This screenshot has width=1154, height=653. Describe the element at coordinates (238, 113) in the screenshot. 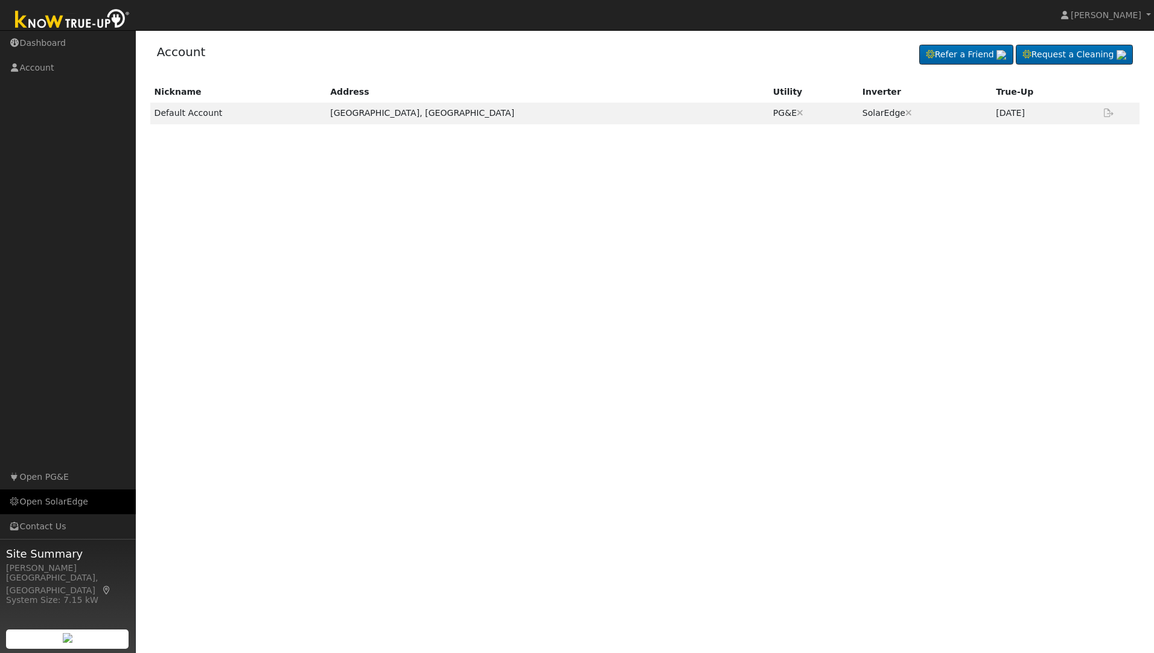

I see `td: Default Account` at that location.